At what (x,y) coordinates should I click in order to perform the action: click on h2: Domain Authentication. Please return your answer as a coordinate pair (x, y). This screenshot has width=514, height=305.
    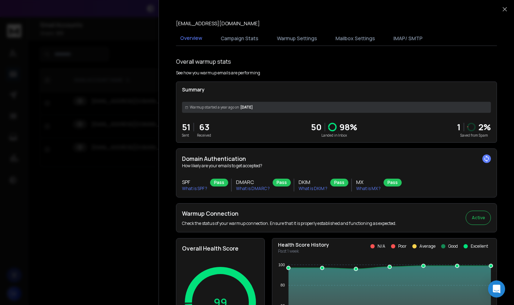
    Looking at the image, I should click on (336, 159).